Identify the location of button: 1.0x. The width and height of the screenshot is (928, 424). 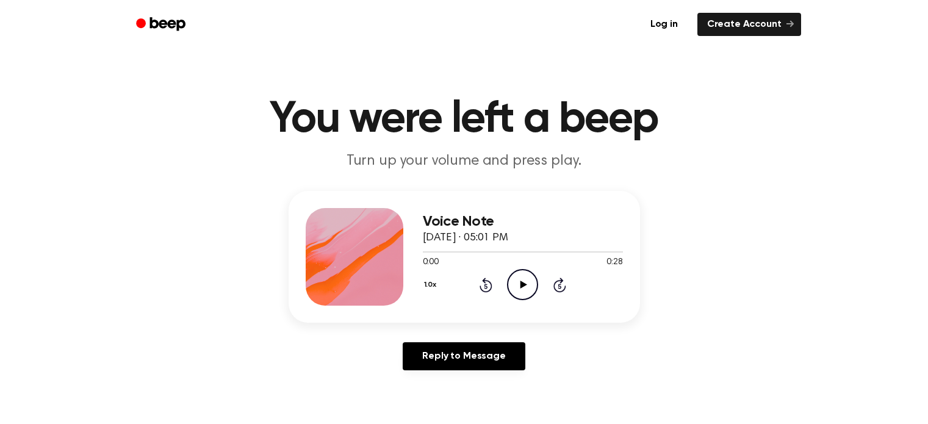
(432, 285).